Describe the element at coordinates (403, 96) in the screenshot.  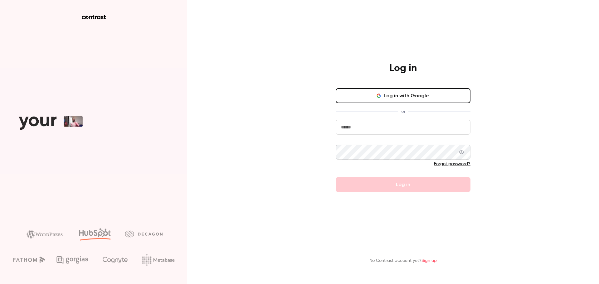
I see `button: Log in with Google` at that location.